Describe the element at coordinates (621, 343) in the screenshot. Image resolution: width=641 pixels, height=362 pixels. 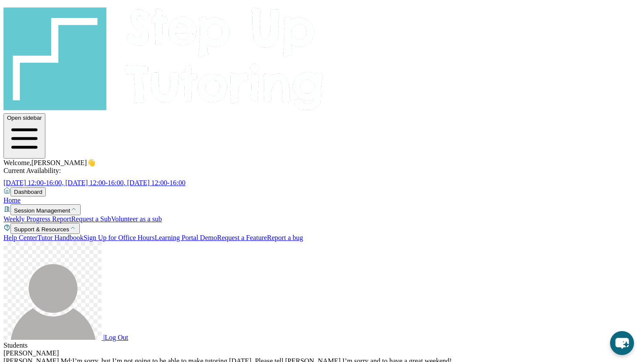
I see `button: chat-button` at that location.